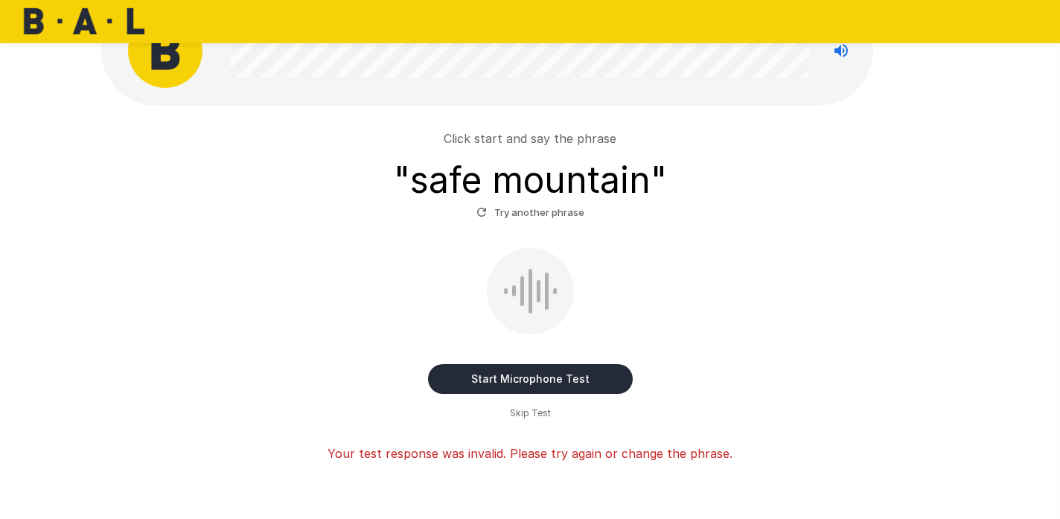  Describe the element at coordinates (530, 180) in the screenshot. I see `h3: " safe mountain "` at that location.